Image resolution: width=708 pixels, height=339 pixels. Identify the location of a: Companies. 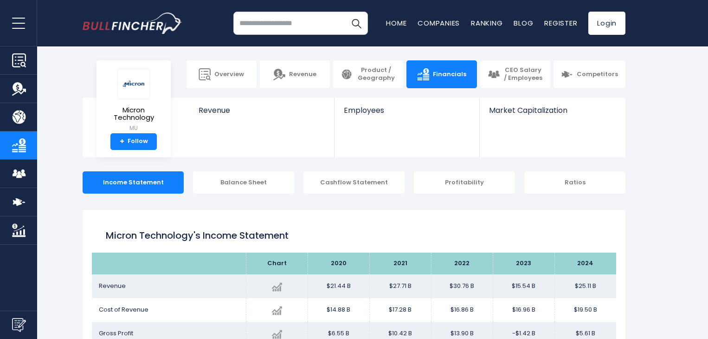
(438, 23).